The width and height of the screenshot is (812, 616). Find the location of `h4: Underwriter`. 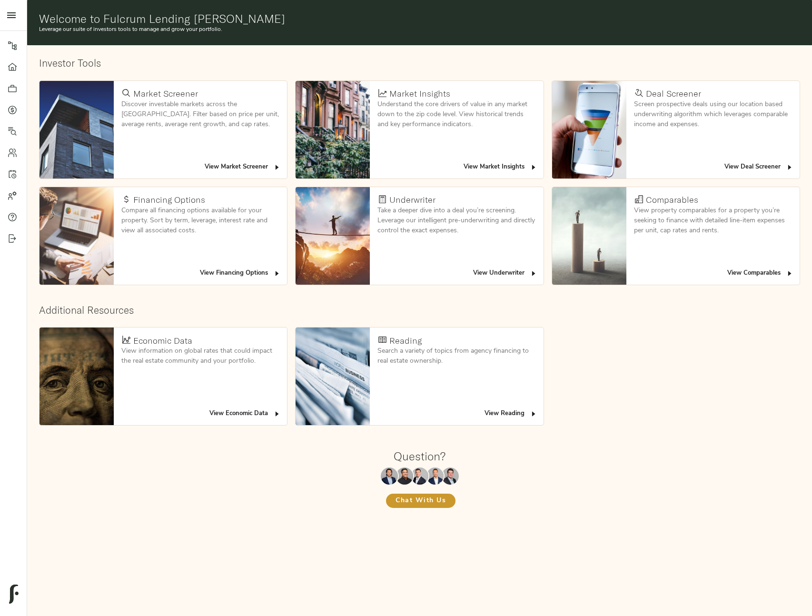

h4: Underwriter is located at coordinates (412, 200).